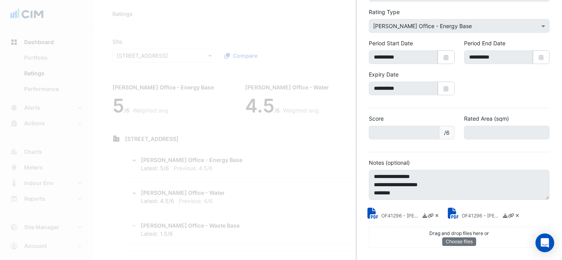 The width and height of the screenshot is (562, 260). What do you see at coordinates (484, 43) in the screenshot?
I see `label: Period End Date` at bounding box center [484, 43].